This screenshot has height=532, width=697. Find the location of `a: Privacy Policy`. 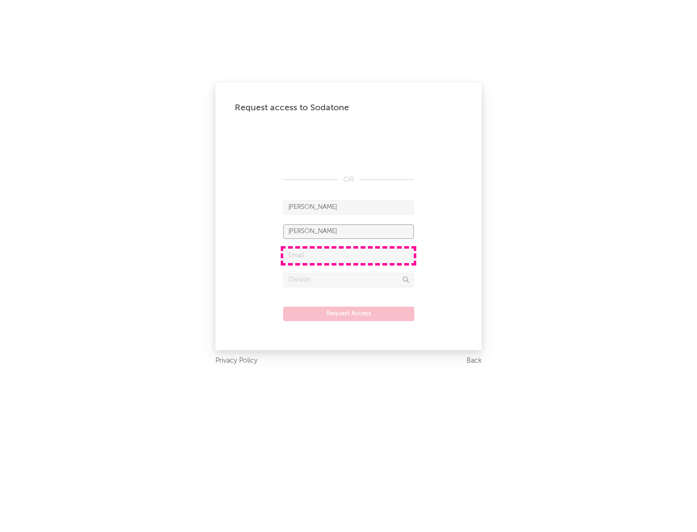

a: Privacy Policy is located at coordinates (236, 361).